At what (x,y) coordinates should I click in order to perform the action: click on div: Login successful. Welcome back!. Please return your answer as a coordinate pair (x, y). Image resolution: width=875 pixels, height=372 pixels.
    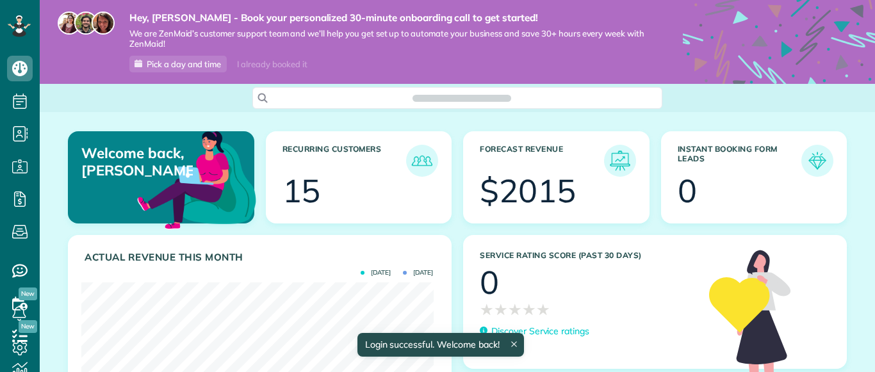
    Looking at the image, I should click on (440, 345).